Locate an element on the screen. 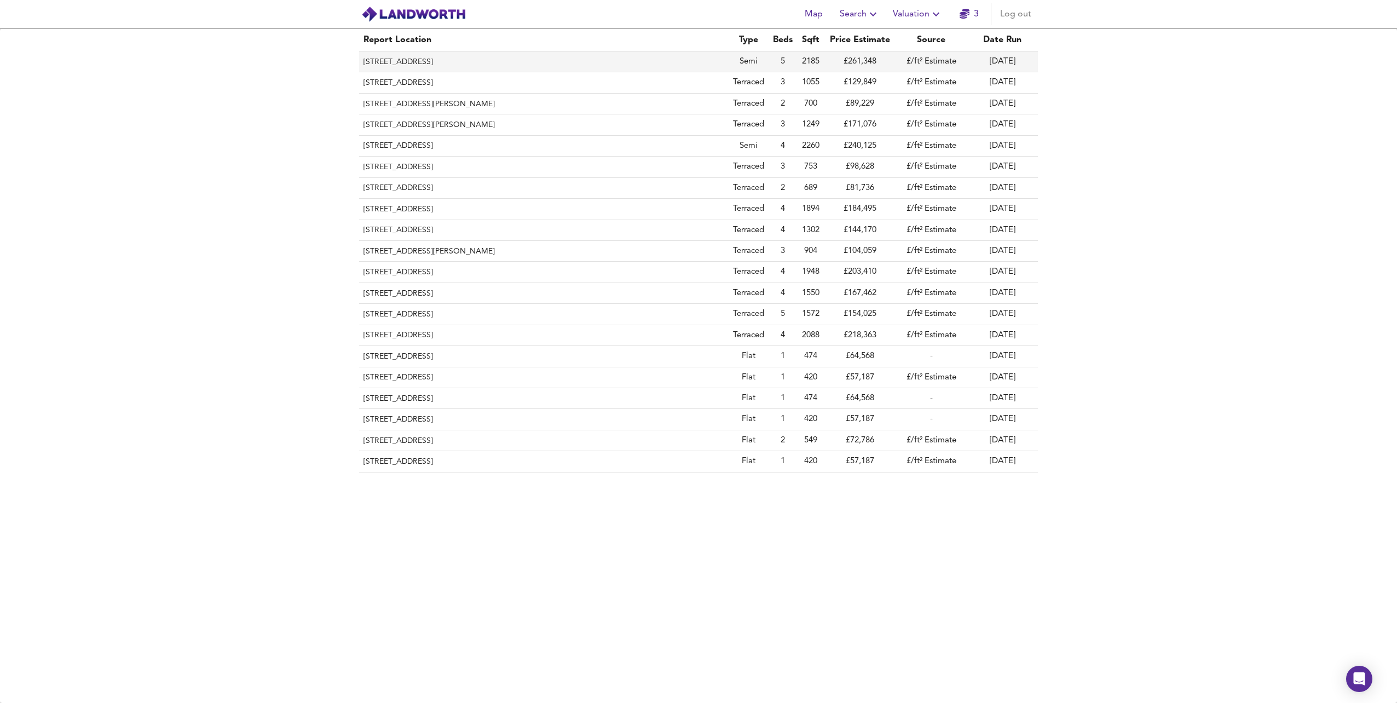  img: logo is located at coordinates (413, 14).